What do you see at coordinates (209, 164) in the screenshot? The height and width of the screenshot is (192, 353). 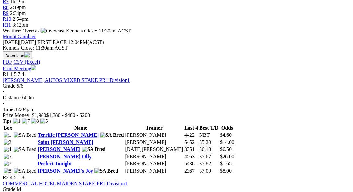 I see `td: 35.82` at bounding box center [209, 164].